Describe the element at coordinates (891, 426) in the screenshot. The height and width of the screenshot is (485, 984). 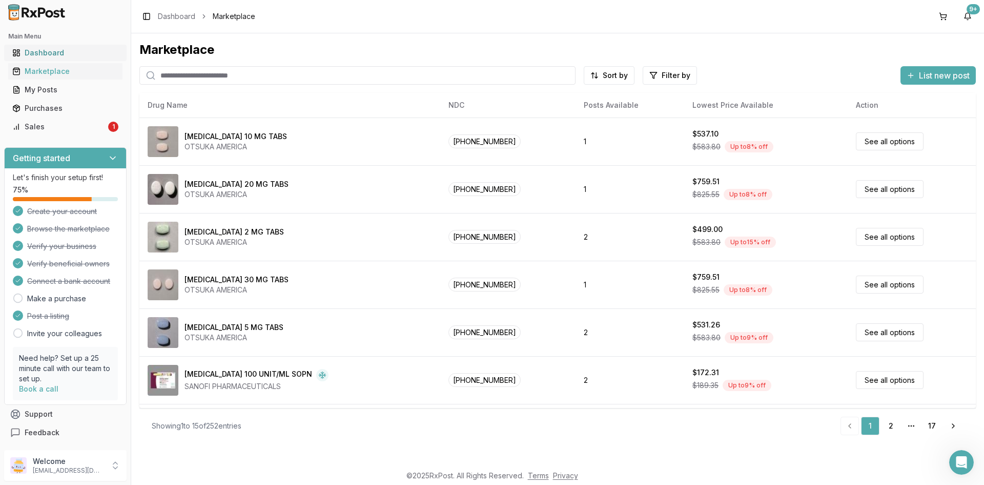
I see `a: 2` at that location.